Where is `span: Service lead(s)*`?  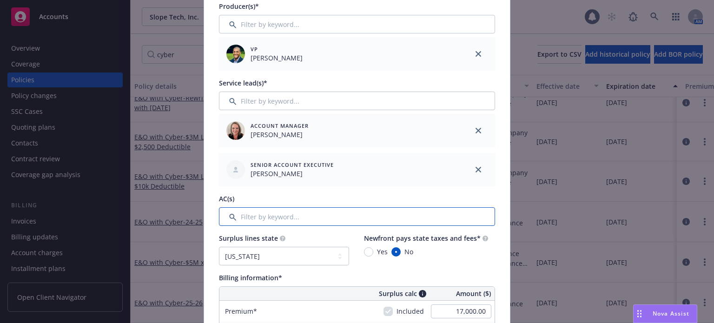
span: Service lead(s)* is located at coordinates (243, 83).